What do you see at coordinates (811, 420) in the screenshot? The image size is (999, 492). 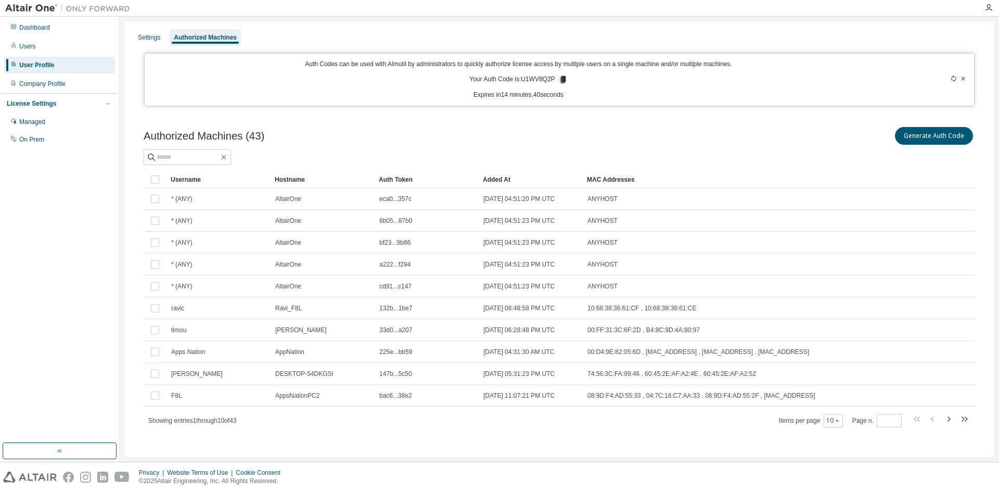 I see `span: Items per page` at bounding box center [811, 420].